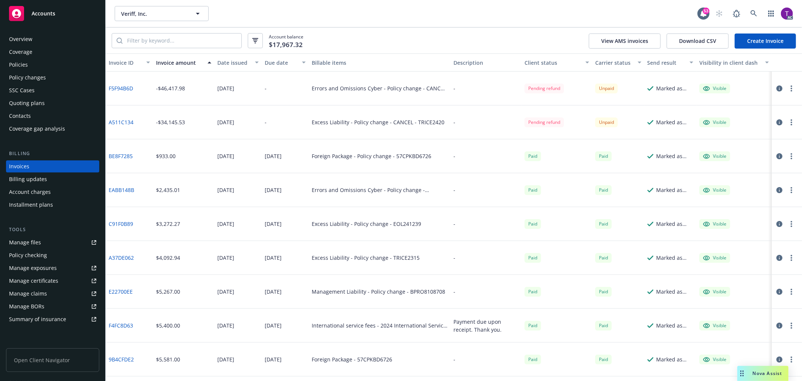 The width and height of the screenshot is (802, 381). Describe the element at coordinates (21, 39) in the screenshot. I see `div: Overview` at that location.